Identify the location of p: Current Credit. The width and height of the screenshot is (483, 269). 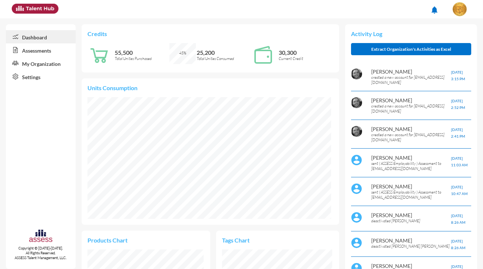
(306, 59).